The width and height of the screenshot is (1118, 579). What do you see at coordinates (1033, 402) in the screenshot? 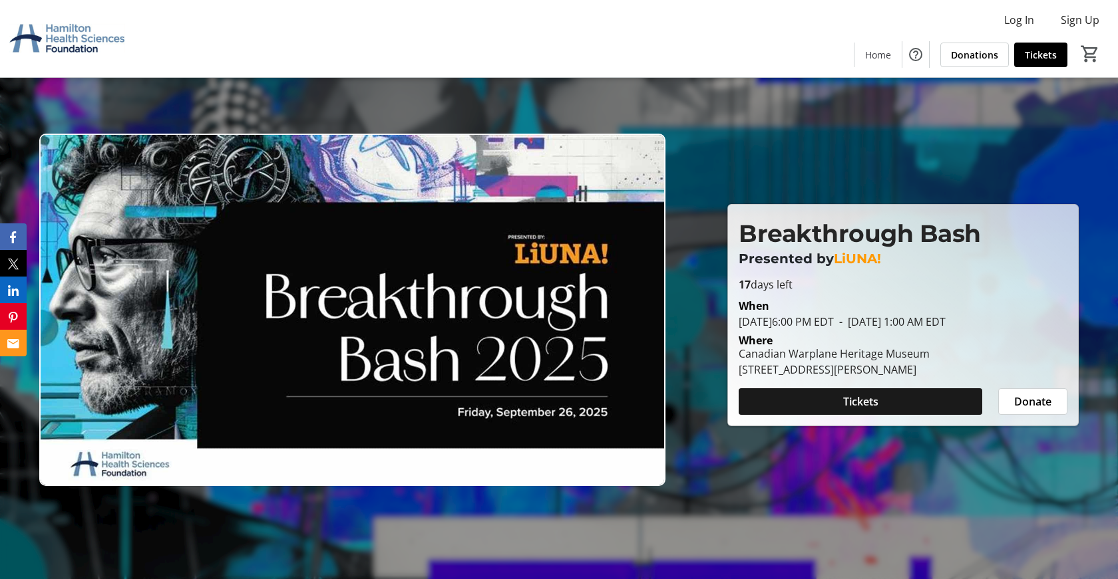
I see `button: Donate` at bounding box center [1033, 402].